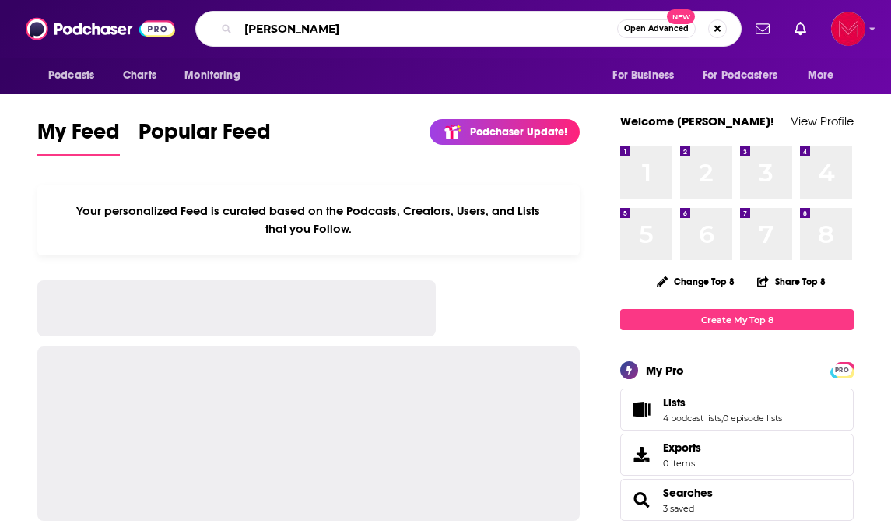  Describe the element at coordinates (71, 75) in the screenshot. I see `span: Podcasts` at that location.